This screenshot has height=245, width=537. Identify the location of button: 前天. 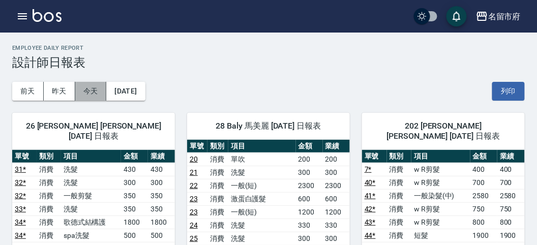
(28, 91).